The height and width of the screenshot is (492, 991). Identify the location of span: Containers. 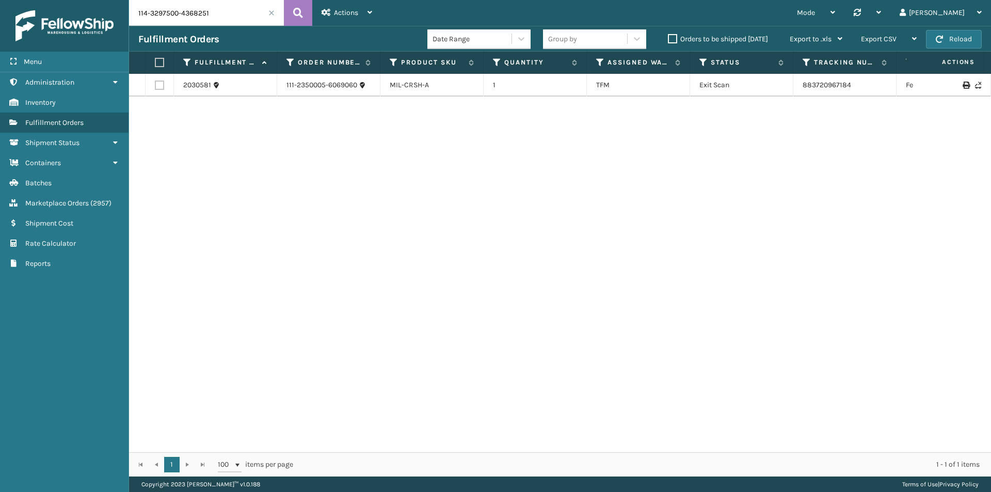
(43, 163).